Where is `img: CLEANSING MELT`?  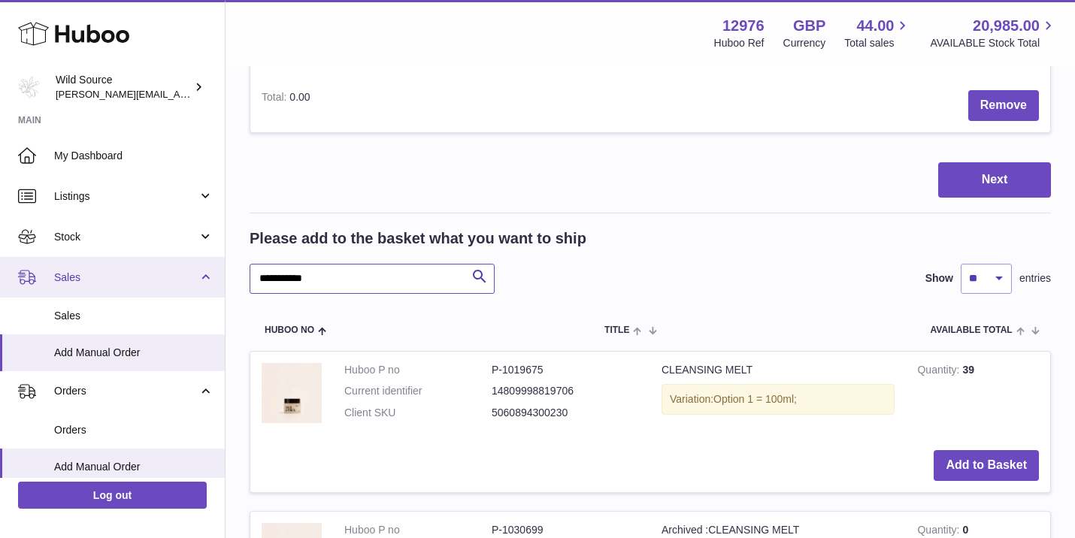
img: CLEANSING MELT is located at coordinates (292, 393).